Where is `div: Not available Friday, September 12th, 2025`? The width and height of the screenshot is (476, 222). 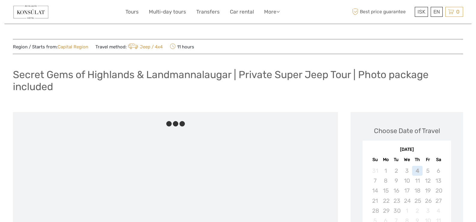 div: Not available Friday, September 12th, 2025 is located at coordinates (428, 180).